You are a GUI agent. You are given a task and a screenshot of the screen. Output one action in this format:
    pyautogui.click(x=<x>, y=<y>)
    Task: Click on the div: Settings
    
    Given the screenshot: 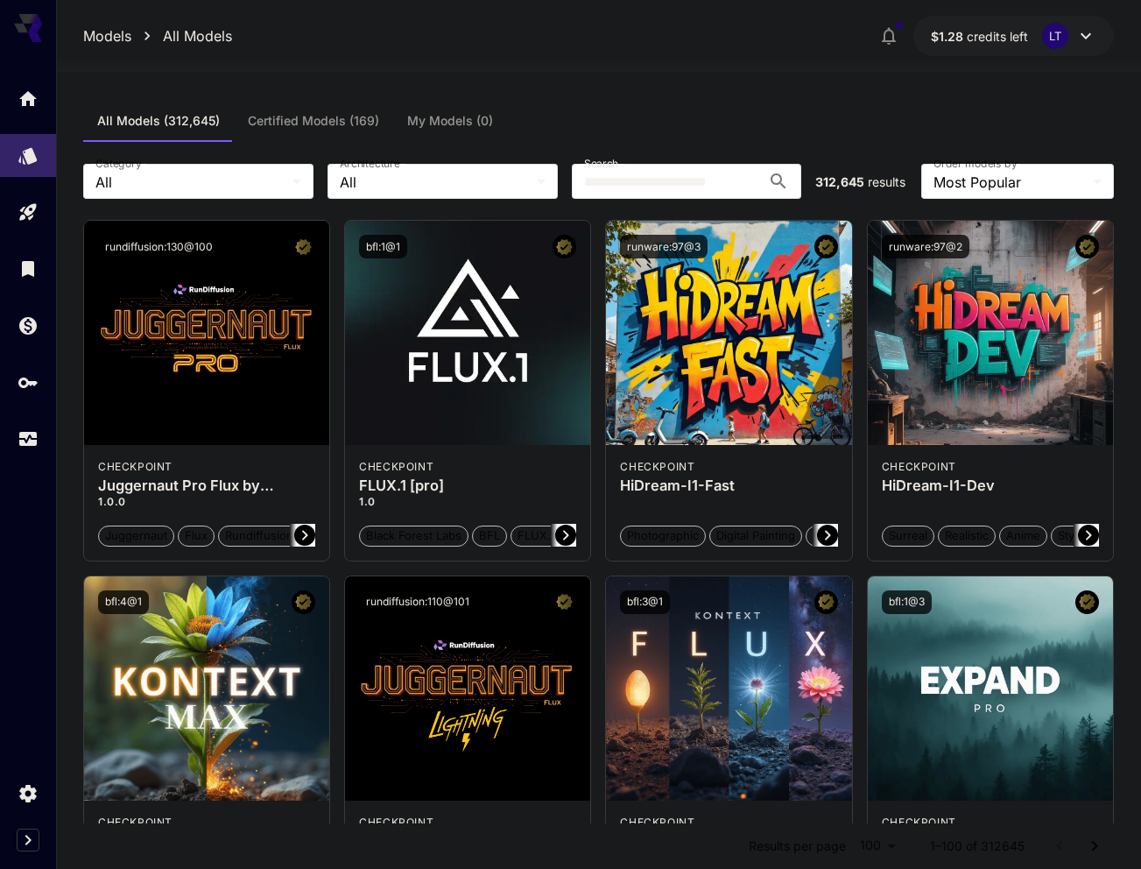 What is the action you would take?
    pyautogui.click(x=28, y=792)
    